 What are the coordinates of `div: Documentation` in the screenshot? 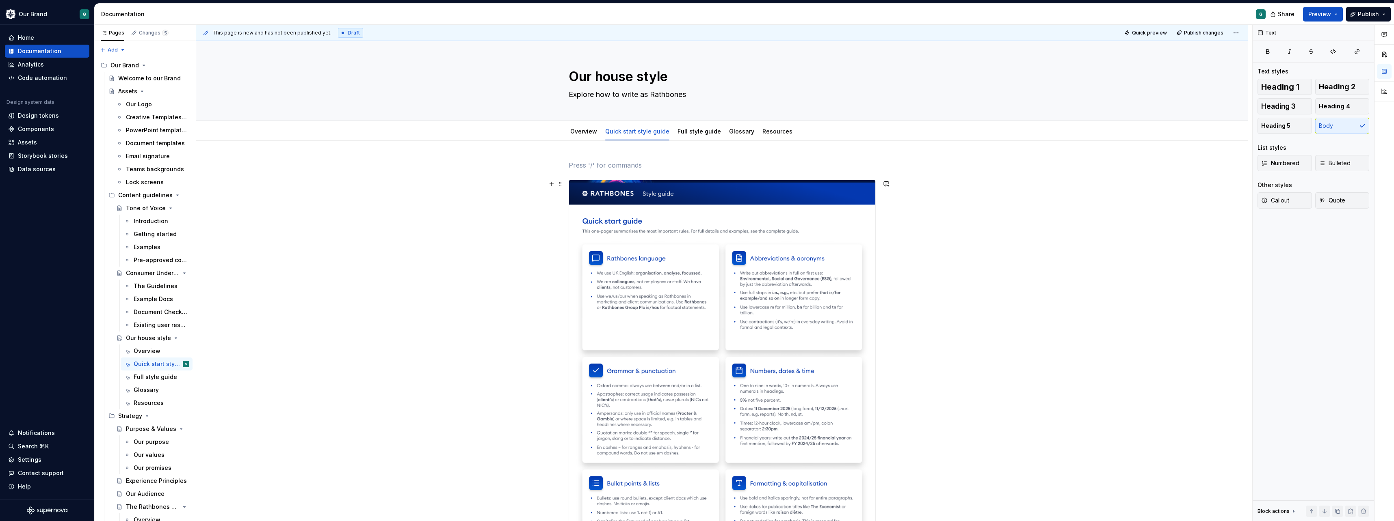 It's located at (39, 51).